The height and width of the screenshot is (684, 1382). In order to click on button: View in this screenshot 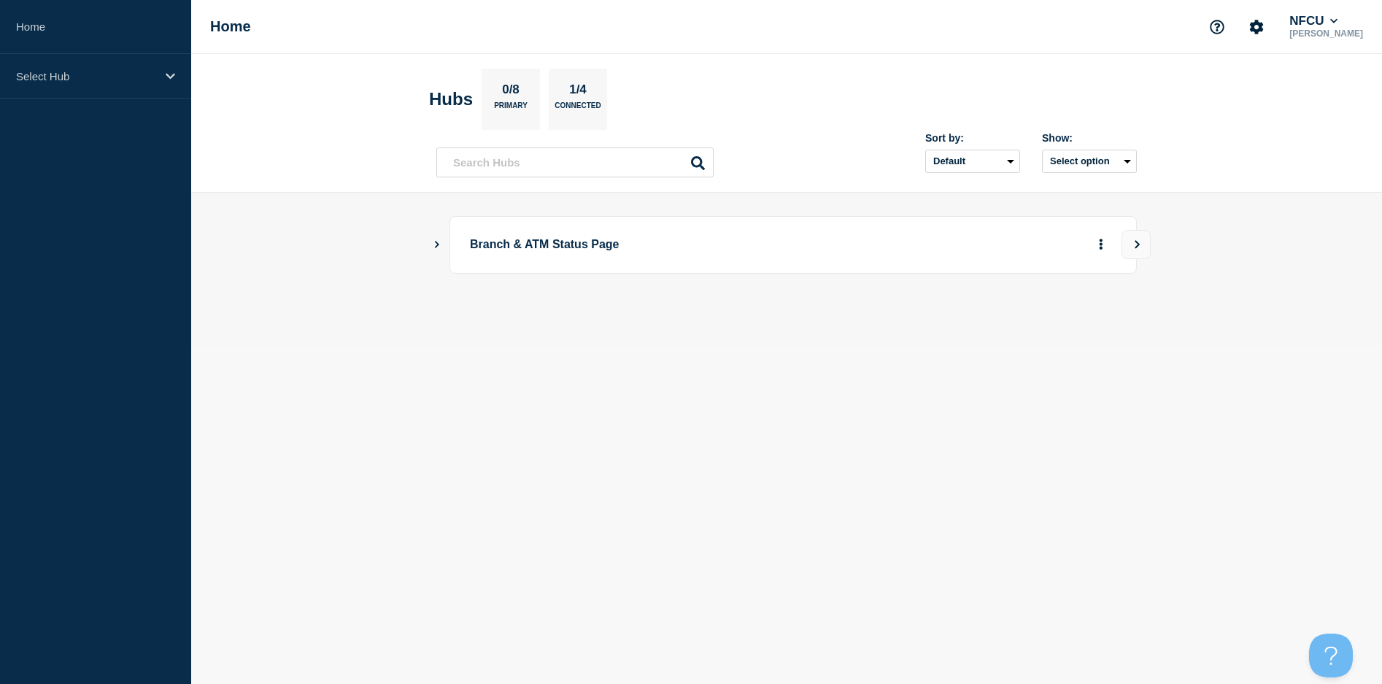, I will do `click(1136, 244)`.